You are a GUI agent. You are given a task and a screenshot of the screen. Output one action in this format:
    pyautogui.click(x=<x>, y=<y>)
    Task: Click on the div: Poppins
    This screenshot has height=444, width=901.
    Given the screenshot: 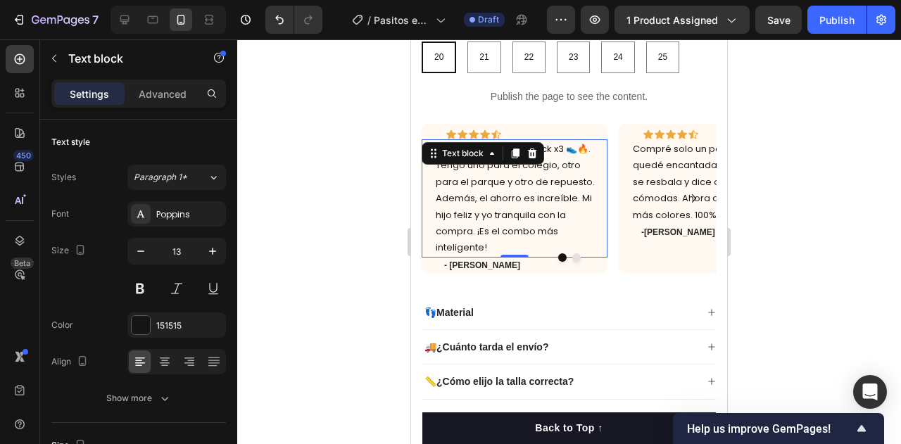 What is the action you would take?
    pyautogui.click(x=189, y=215)
    